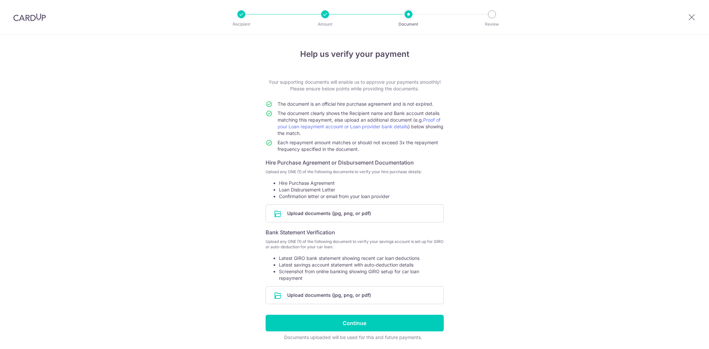 This screenshot has width=709, height=349. Describe the element at coordinates (361, 183) in the screenshot. I see `li: Hire Purchase Agreement` at that location.